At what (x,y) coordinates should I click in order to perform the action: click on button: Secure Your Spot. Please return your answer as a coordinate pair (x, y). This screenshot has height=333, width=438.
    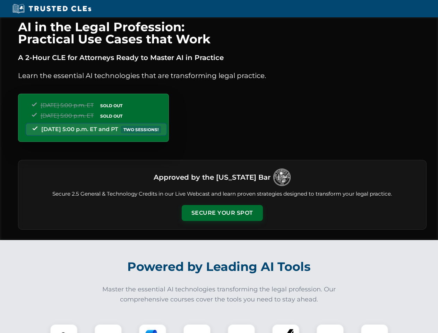
    Looking at the image, I should click on (222, 213).